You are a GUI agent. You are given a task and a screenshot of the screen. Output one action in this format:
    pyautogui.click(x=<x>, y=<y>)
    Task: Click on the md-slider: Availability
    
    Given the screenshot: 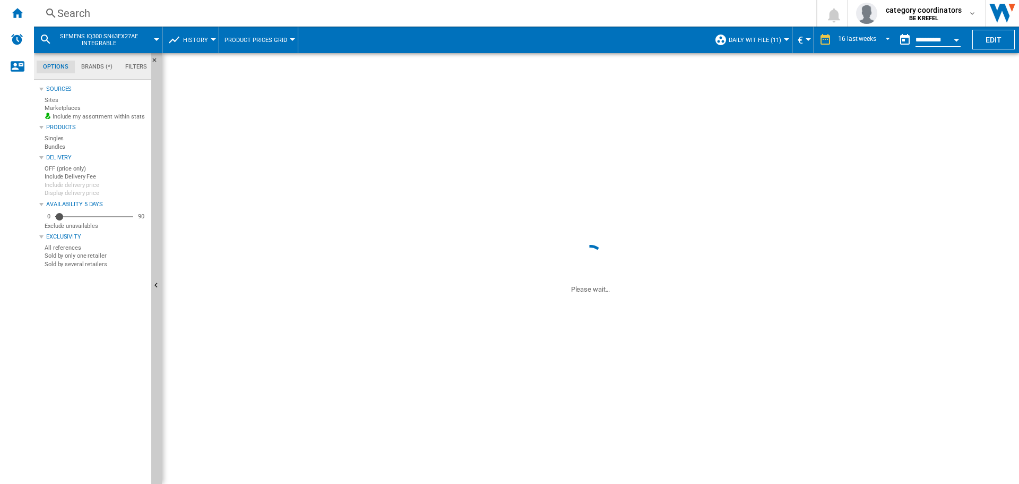 What is the action you would take?
    pyautogui.click(x=94, y=217)
    